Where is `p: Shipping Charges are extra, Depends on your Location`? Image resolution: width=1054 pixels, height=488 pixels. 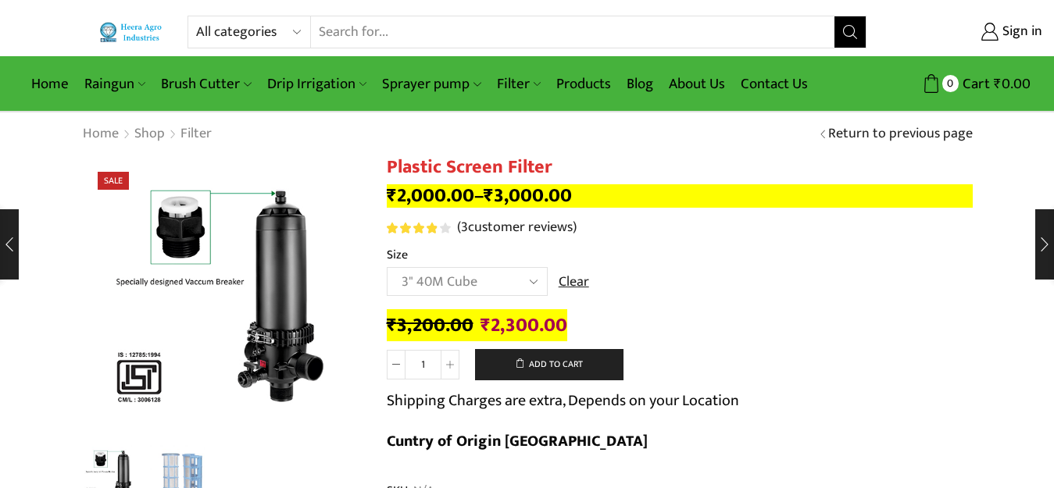
p: Shipping Charges are extra, Depends on your Location is located at coordinates (562, 401).